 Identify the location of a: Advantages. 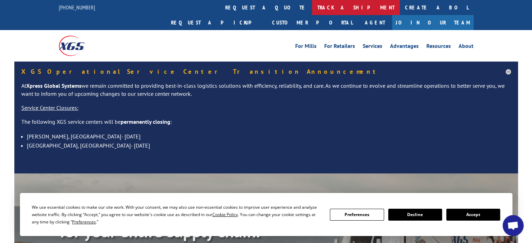
(404, 47).